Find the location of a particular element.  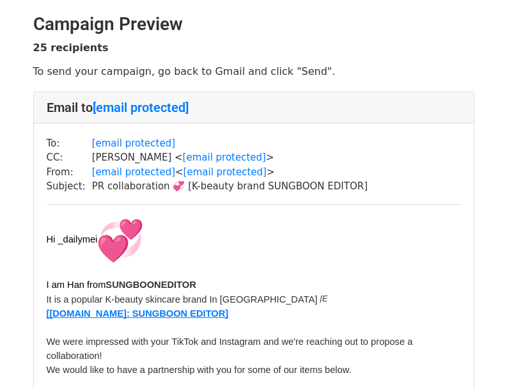

td: PR collaboration 💞 [K-beauty brand SUNGBOON EDITOR] is located at coordinates (230, 186).